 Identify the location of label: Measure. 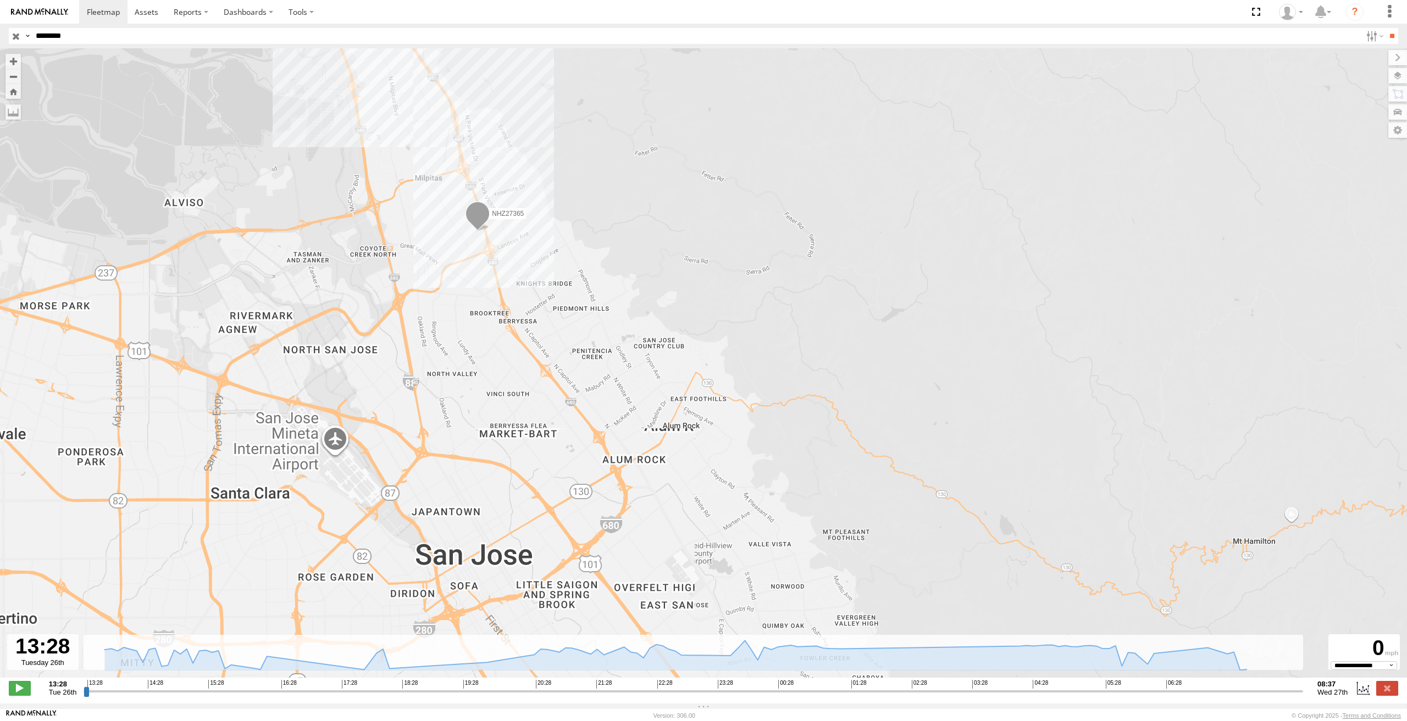
(13, 112).